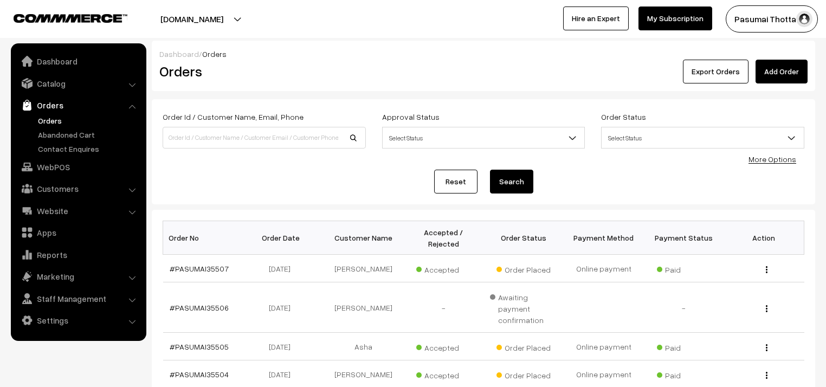  What do you see at coordinates (214, 54) in the screenshot?
I see `span: Orders` at bounding box center [214, 54].